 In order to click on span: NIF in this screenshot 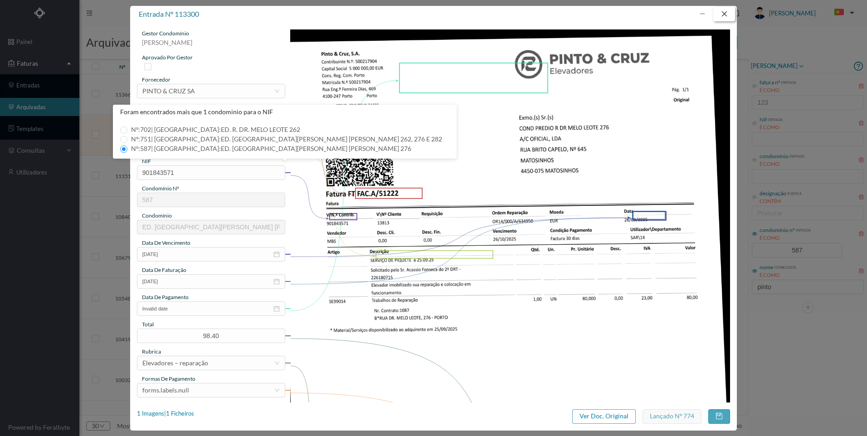, I will do `click(146, 161)`.